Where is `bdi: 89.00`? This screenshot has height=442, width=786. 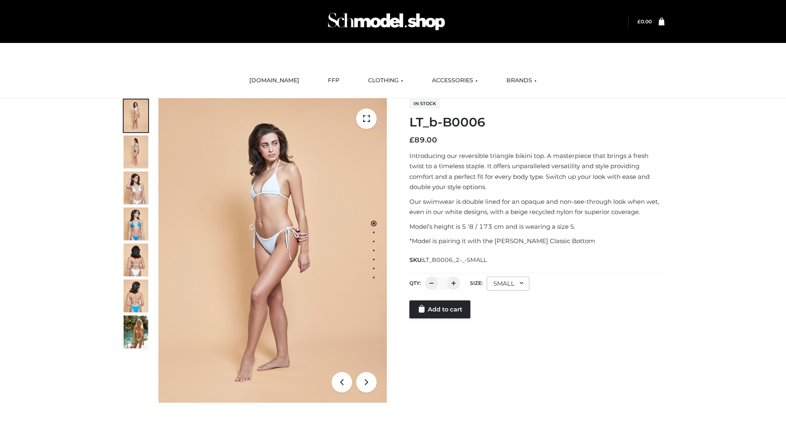
bdi: 89.00 is located at coordinates (423, 140).